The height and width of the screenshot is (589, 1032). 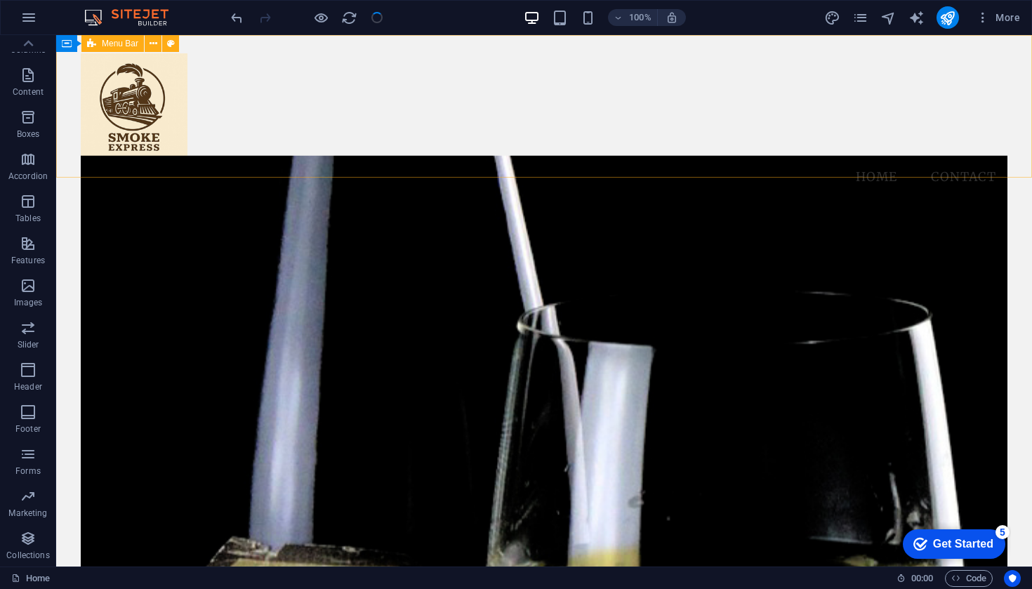 What do you see at coordinates (948, 18) in the screenshot?
I see `button: publish` at bounding box center [948, 18].